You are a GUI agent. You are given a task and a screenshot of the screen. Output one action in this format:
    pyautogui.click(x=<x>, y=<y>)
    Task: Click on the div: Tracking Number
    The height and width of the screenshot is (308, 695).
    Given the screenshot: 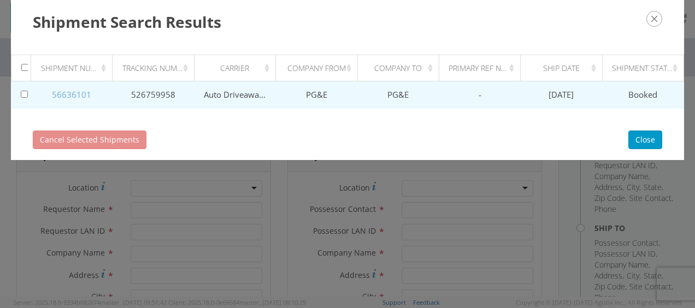 What is the action you would take?
    pyautogui.click(x=156, y=68)
    